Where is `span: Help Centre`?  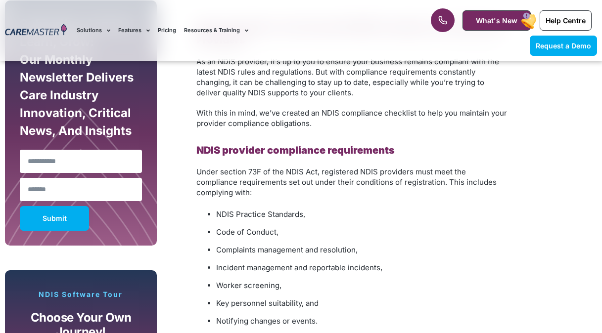
span: Help Centre is located at coordinates (565, 20).